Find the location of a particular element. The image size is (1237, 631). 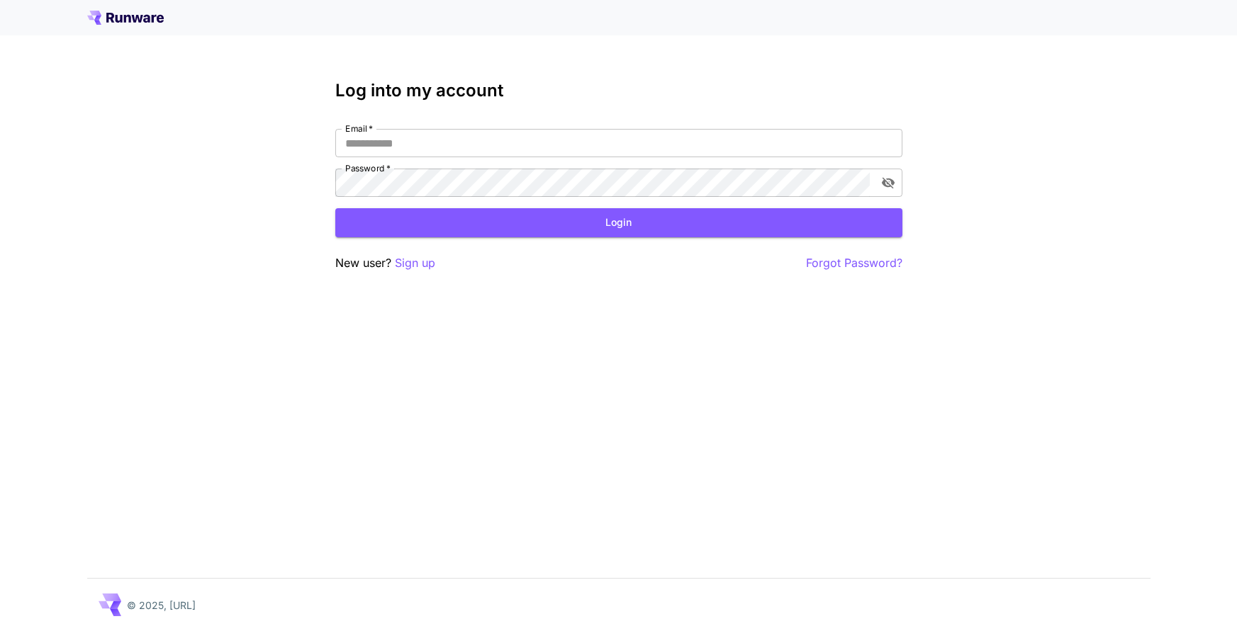

button: Login is located at coordinates (619, 223).